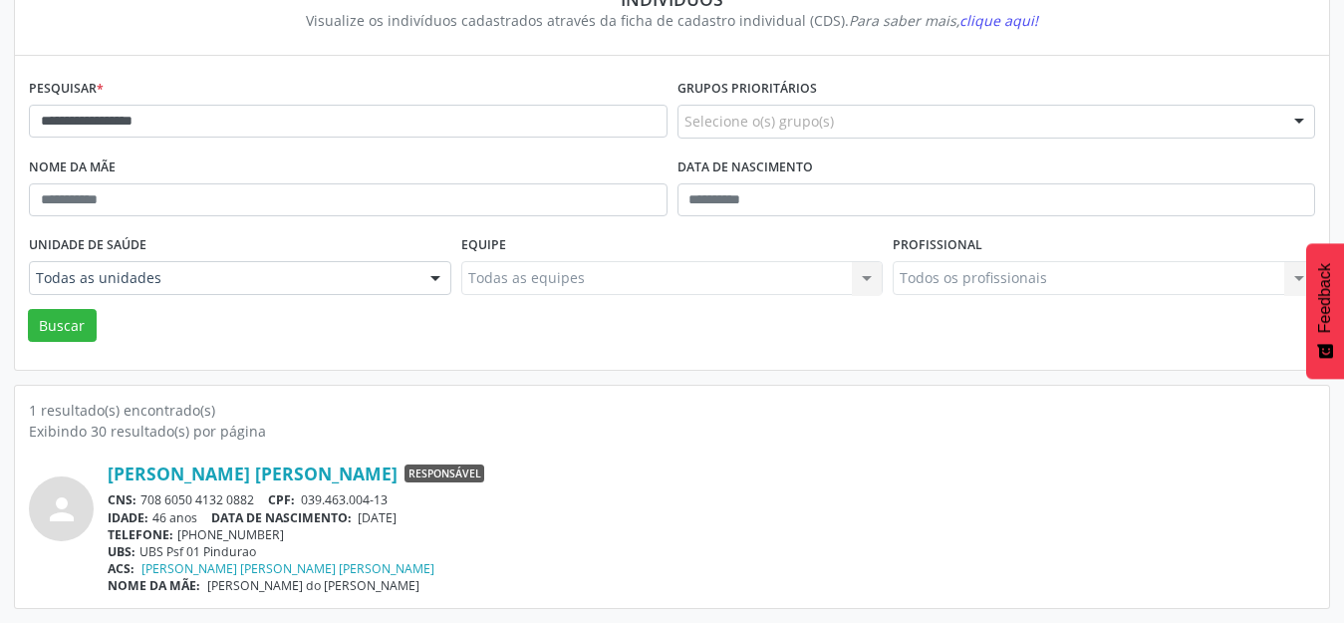 The width and height of the screenshot is (1344, 623). What do you see at coordinates (281, 517) in the screenshot?
I see `span: DATA DE NASCIMENTO:` at bounding box center [281, 517].